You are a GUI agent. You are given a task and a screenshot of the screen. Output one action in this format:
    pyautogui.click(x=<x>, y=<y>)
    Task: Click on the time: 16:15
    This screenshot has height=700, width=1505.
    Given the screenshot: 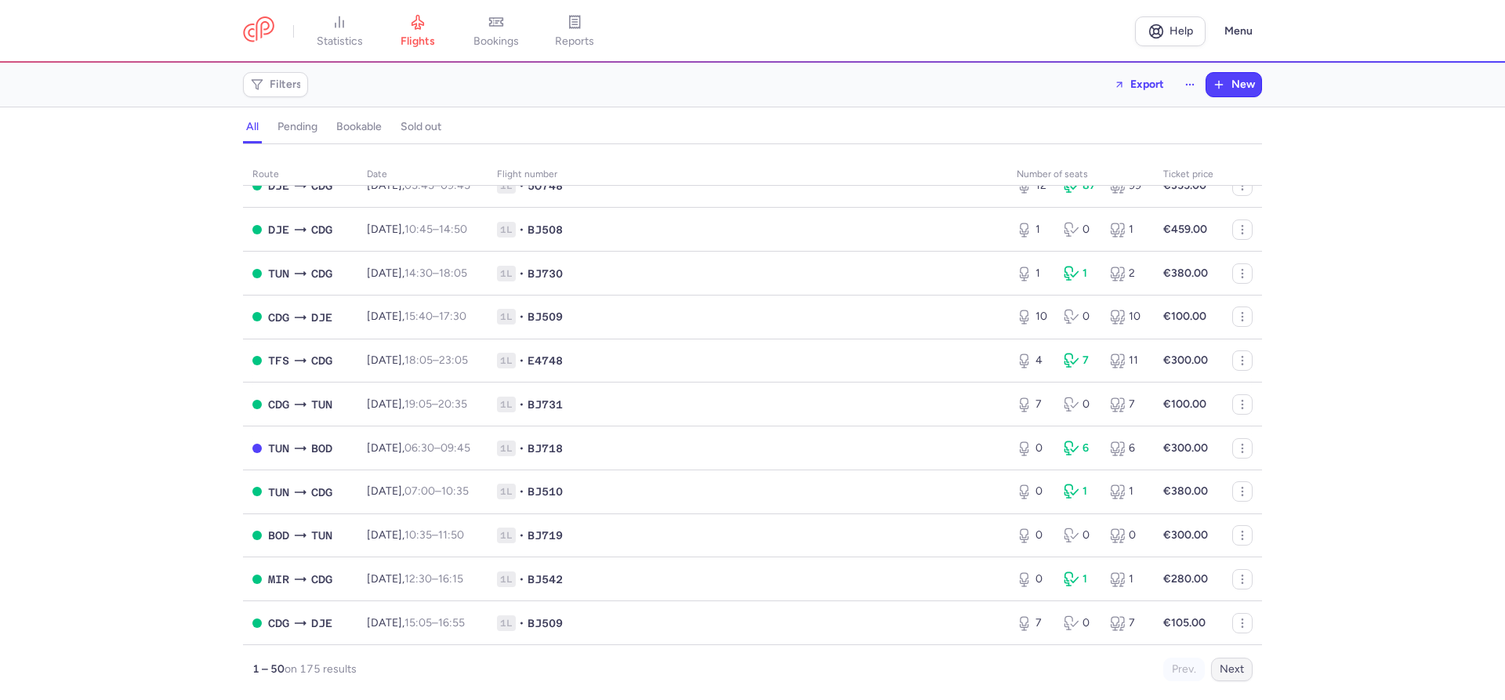 What is the action you would take?
    pyautogui.click(x=451, y=578)
    